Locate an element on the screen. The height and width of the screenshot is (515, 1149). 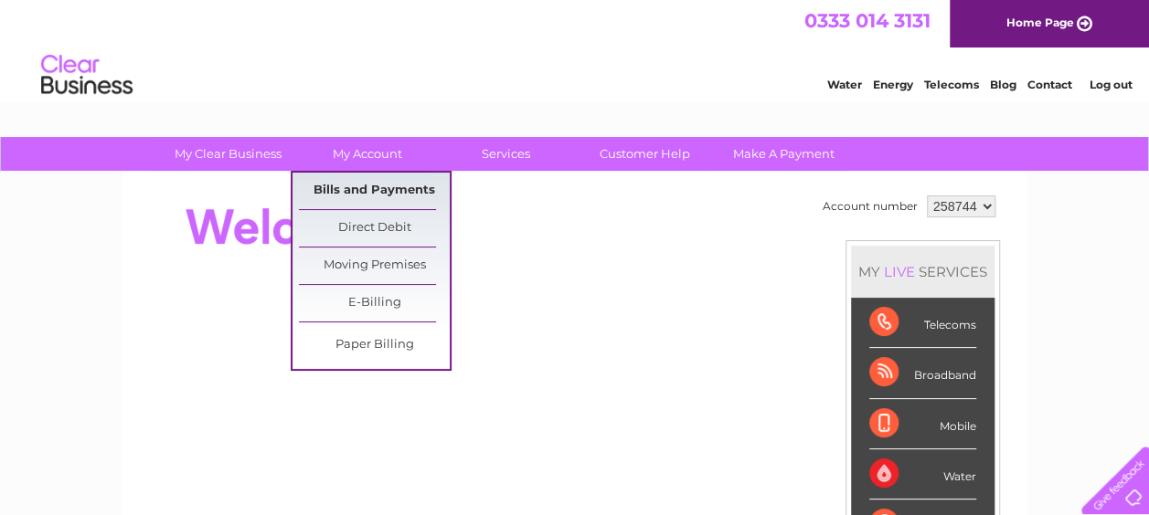
a: E-Billing is located at coordinates (374, 303).